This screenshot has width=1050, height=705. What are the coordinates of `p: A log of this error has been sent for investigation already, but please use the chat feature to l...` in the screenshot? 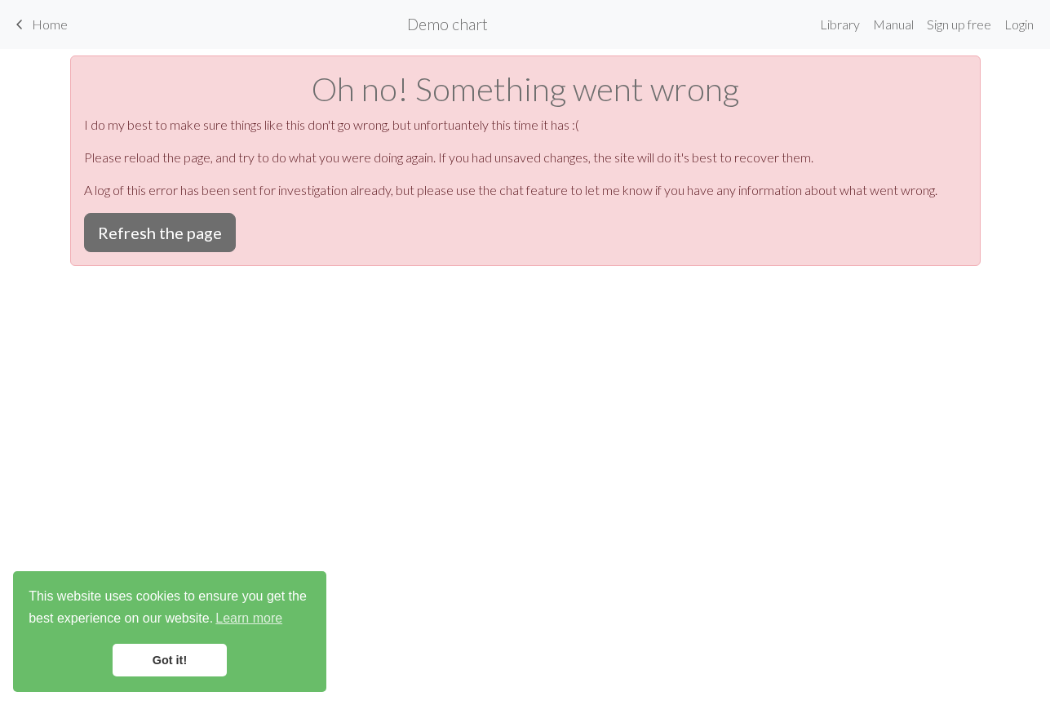 It's located at (526, 190).